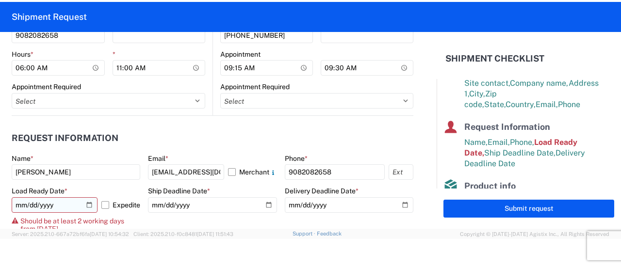 The height and width of the screenshot is (267, 621). Describe the element at coordinates (179, 191) in the screenshot. I see `label: Ship Deadline Date` at that location.